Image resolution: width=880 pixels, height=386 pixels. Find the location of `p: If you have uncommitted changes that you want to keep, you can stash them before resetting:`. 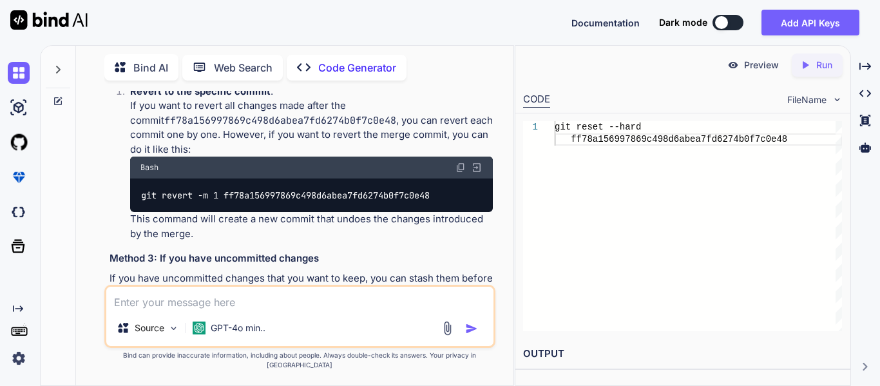

p: If you have uncommitted changes that you want to keep, you can stash them before resetting: is located at coordinates (301, 285).